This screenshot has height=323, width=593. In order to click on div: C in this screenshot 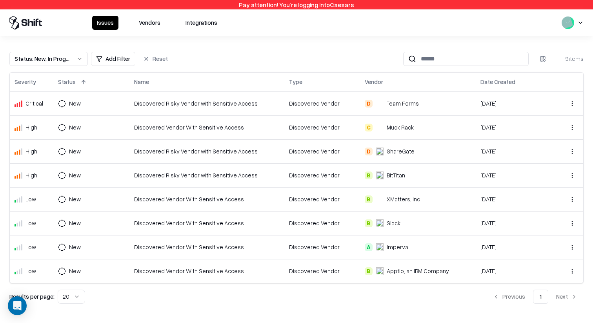, I will do `click(369, 127)`.